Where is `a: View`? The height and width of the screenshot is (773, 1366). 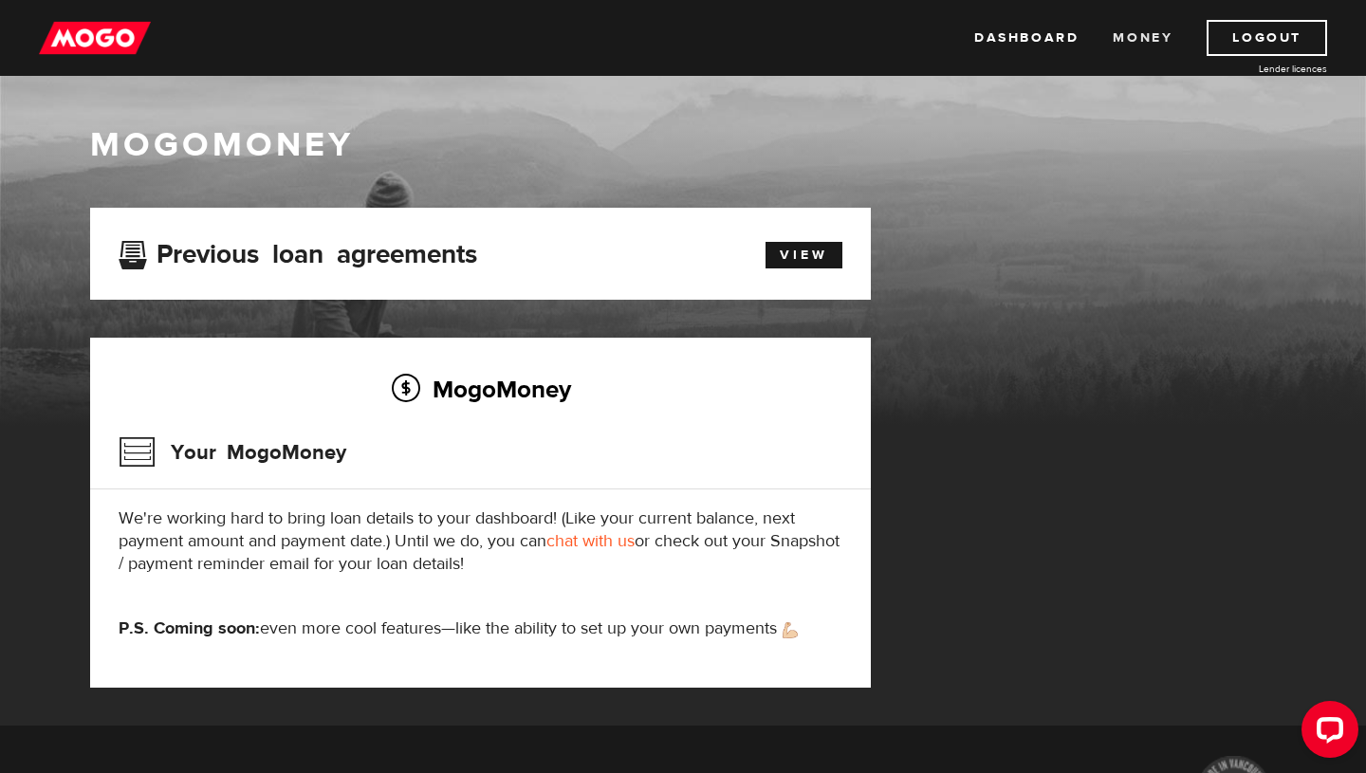
a: View is located at coordinates (804, 255).